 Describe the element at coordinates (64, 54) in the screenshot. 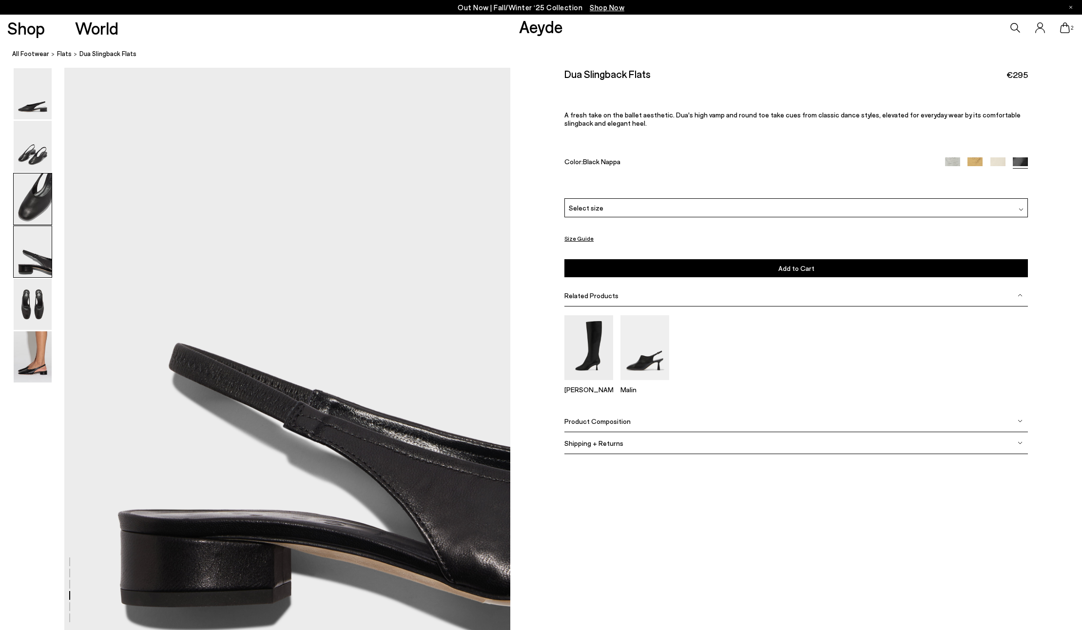

I see `span: flats` at that location.